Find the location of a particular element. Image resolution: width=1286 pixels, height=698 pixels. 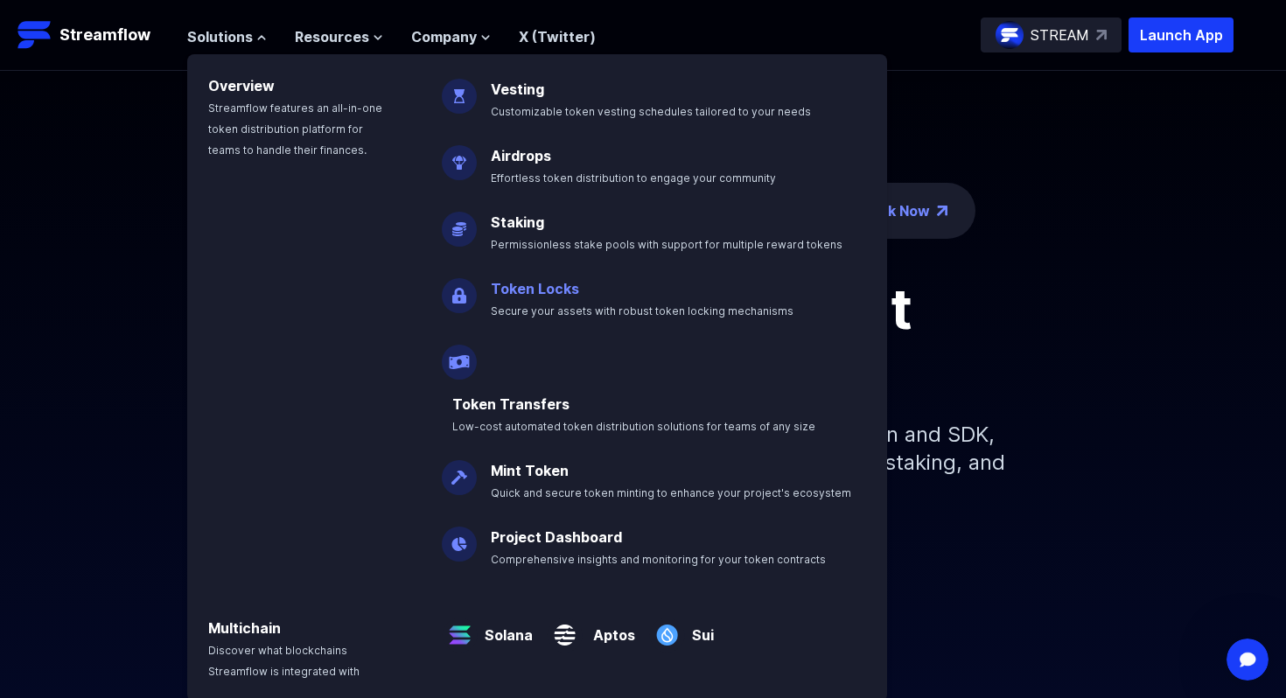

img: Sui is located at coordinates (667, 628).